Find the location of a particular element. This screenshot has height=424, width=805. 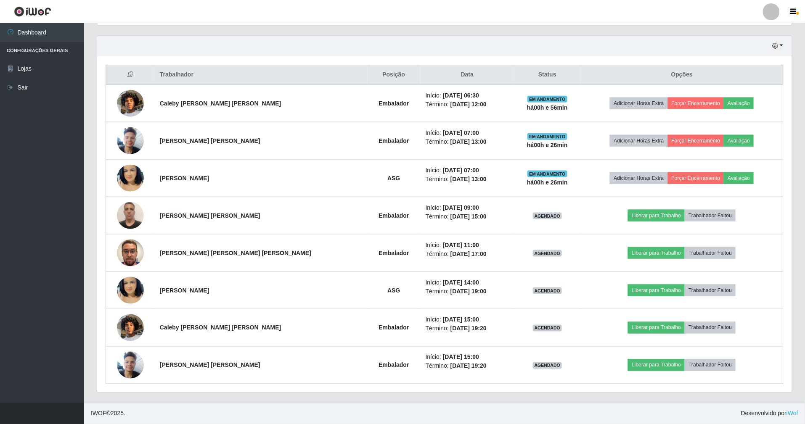

th: Opções is located at coordinates (682, 75).